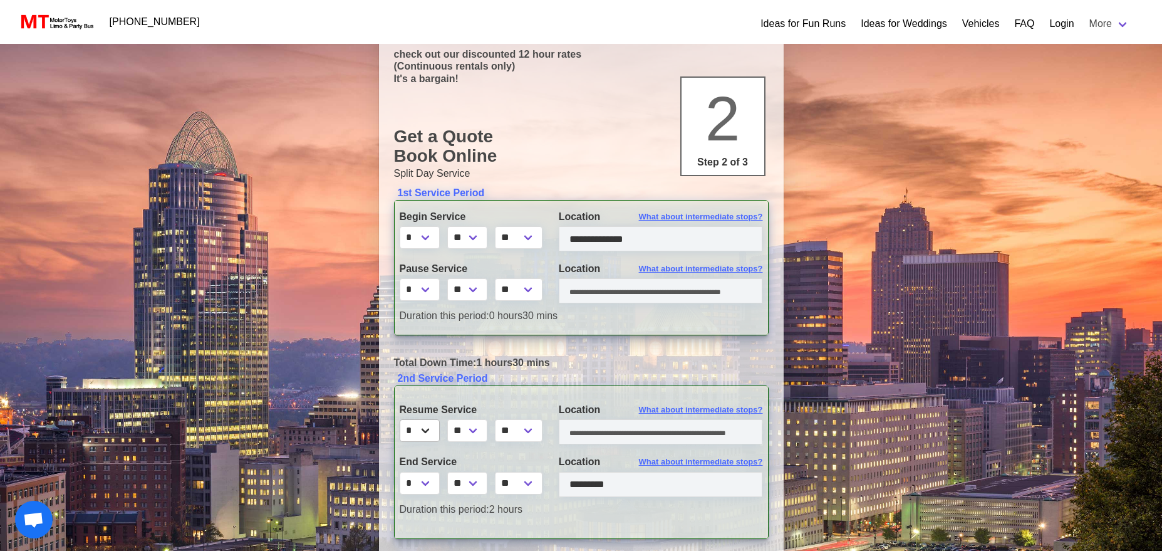  I want to click on div: 2 hours, so click(470, 509).